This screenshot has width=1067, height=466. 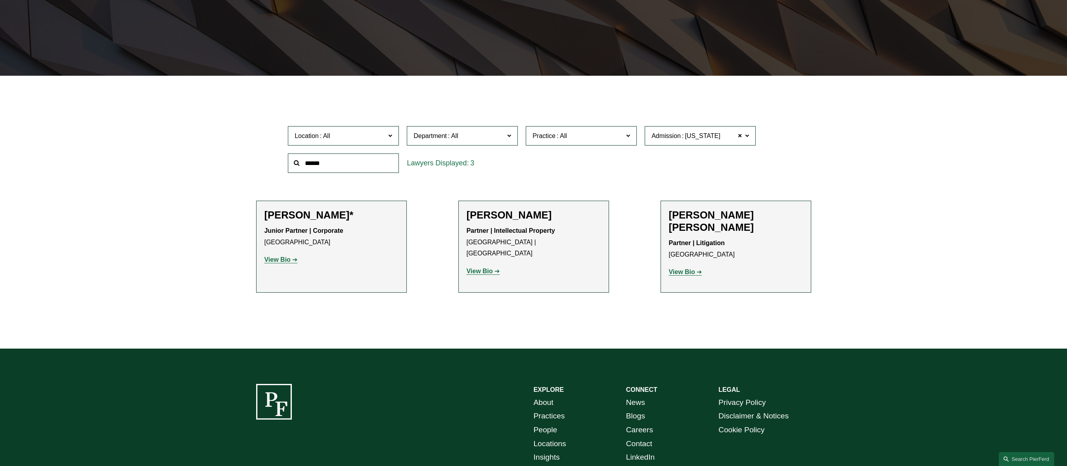 What do you see at coordinates (306, 136) in the screenshot?
I see `span: Location` at bounding box center [306, 136].